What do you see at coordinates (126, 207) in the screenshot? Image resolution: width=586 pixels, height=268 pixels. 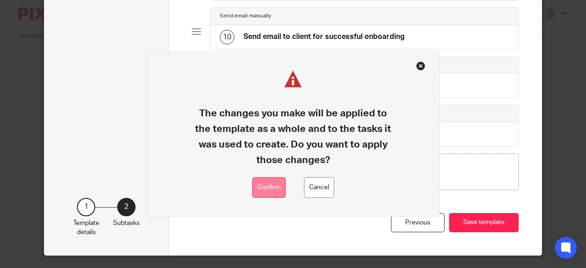 I see `div: 2` at bounding box center [126, 207].